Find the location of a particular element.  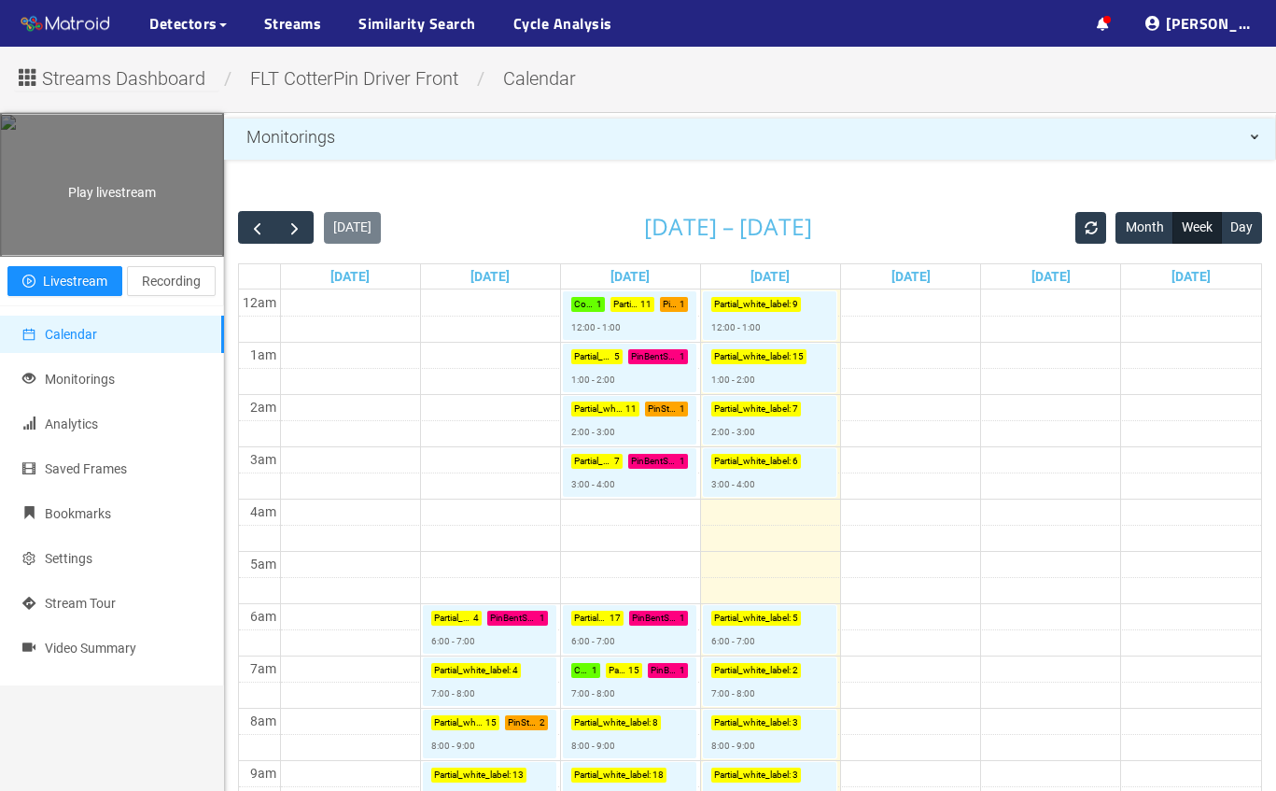

button: play-circleLivestream is located at coordinates (64, 281).